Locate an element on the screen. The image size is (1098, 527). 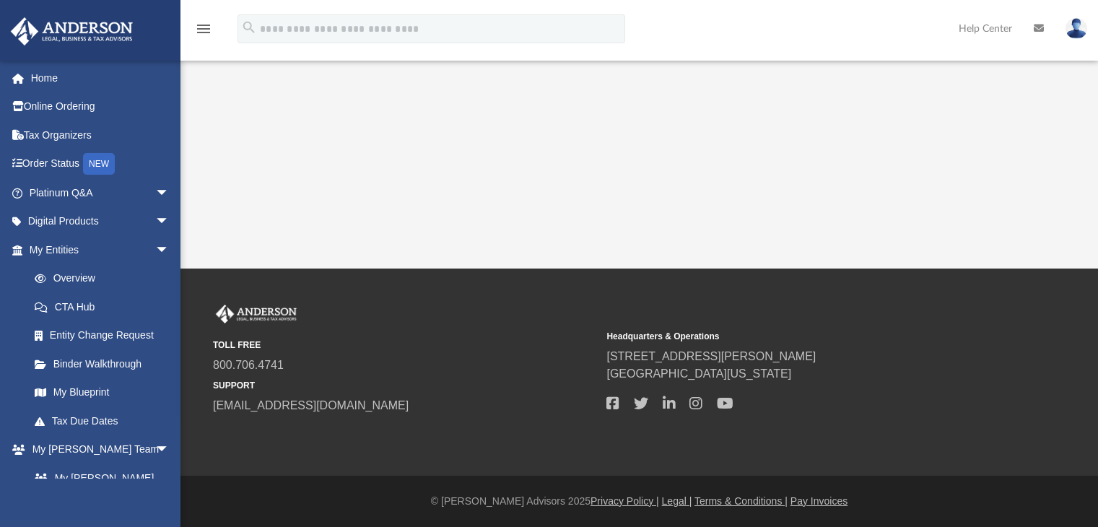
a: Digital Productsarrow_drop_down is located at coordinates (100, 222).